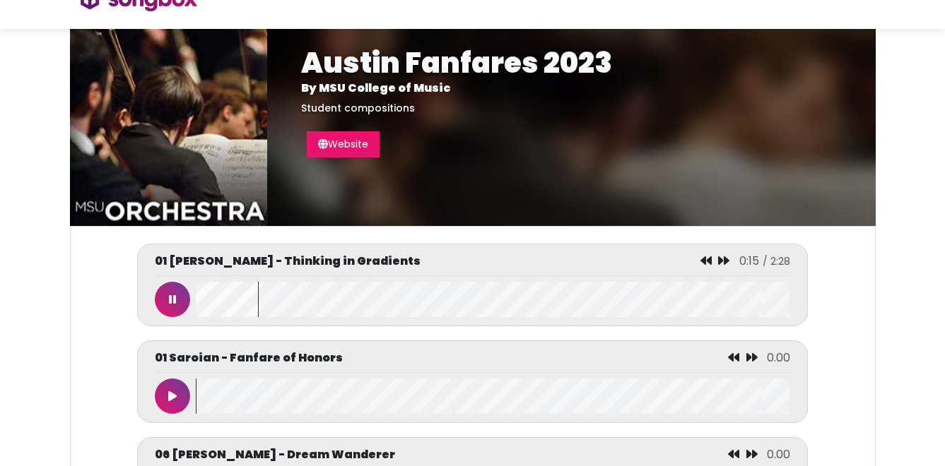 This screenshot has width=945, height=466. I want to click on span: / 2:28, so click(776, 262).